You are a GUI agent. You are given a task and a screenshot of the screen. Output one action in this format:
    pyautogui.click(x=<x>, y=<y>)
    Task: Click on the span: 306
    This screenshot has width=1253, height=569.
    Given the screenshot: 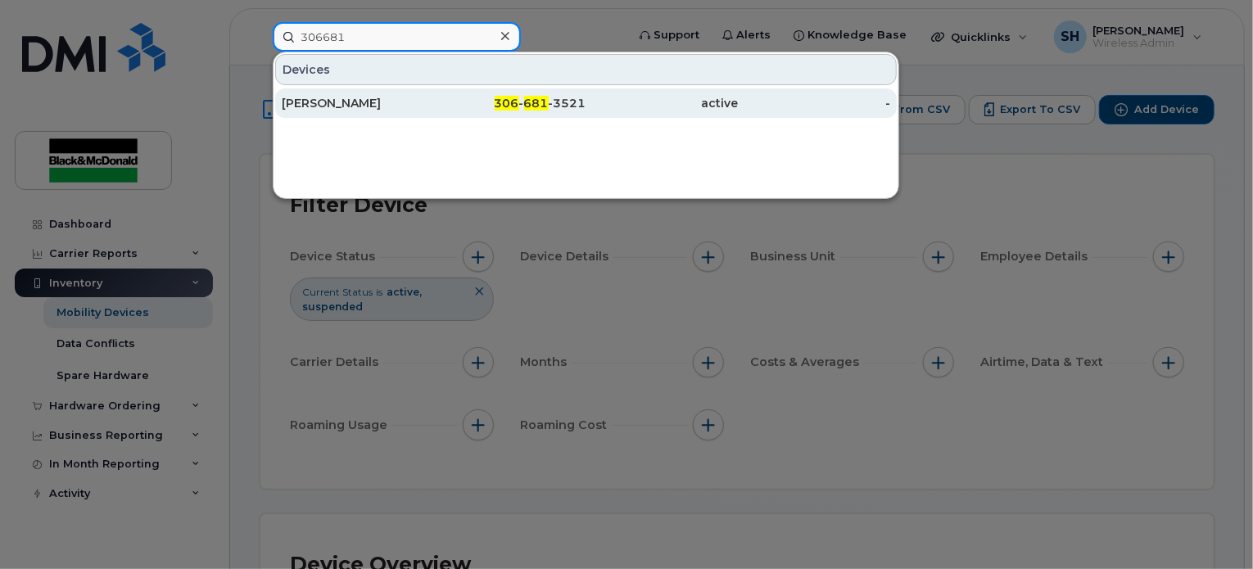 What is the action you would take?
    pyautogui.click(x=507, y=103)
    